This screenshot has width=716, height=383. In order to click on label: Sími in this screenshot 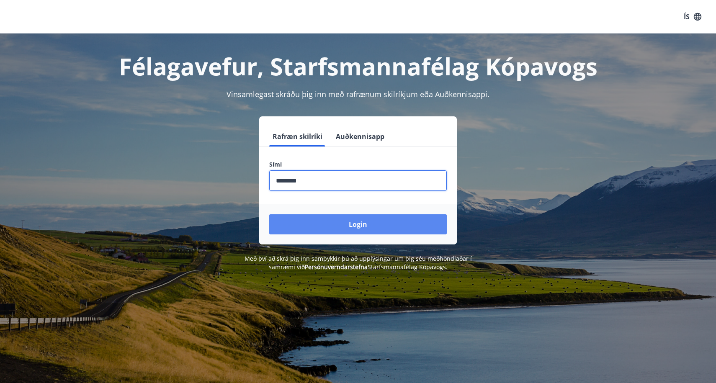, I will do `click(358, 165)`.